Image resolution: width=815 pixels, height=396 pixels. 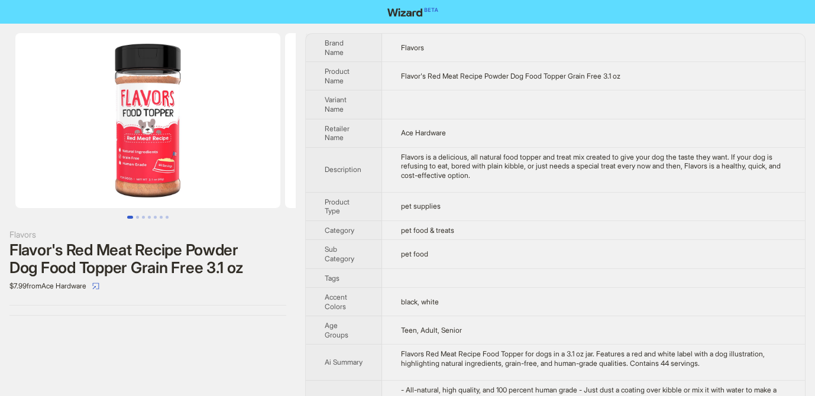 What do you see at coordinates (344, 362) in the screenshot?
I see `span: Ai Summary` at bounding box center [344, 362].